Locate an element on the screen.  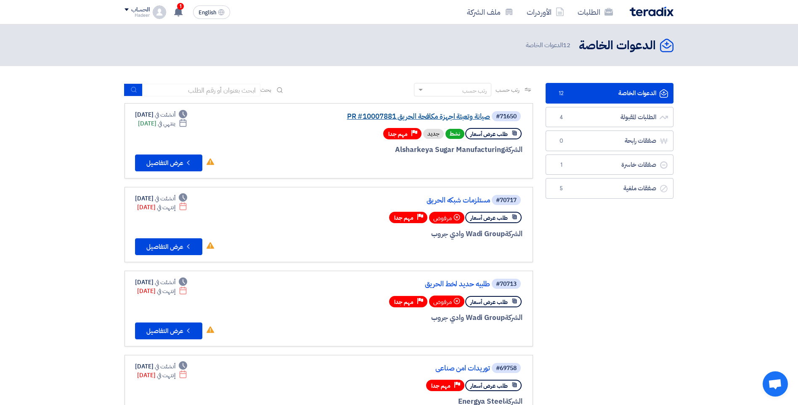
span: 5 is located at coordinates (561, 188).